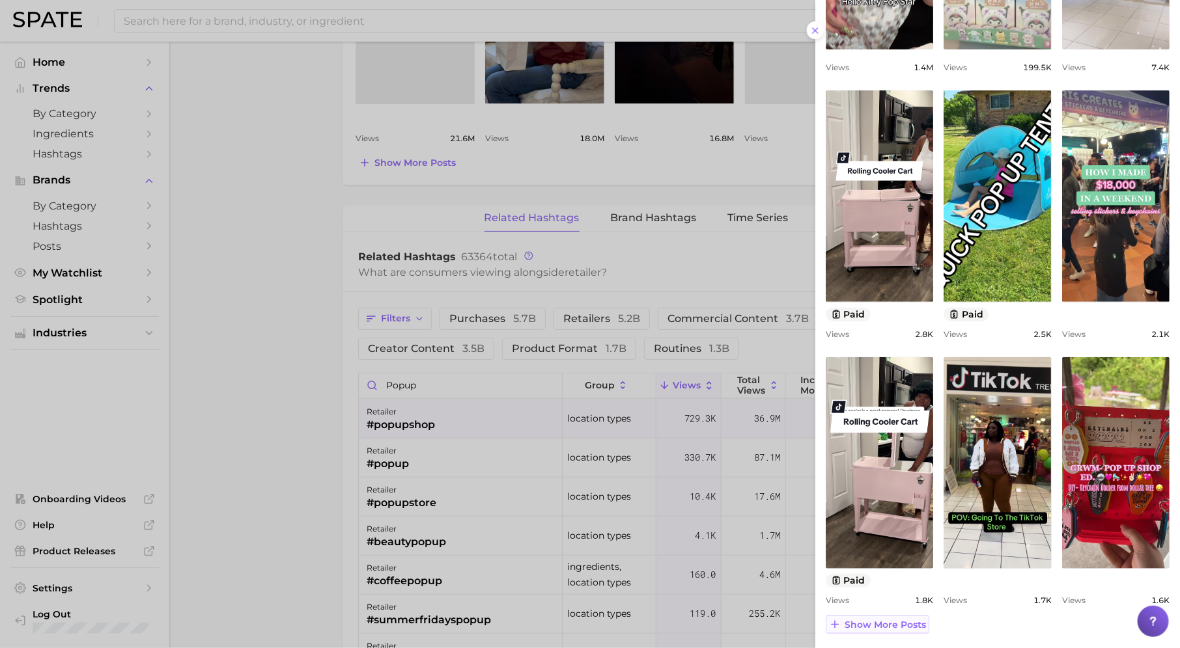 This screenshot has width=1180, height=648. I want to click on span: 199.5k, so click(1037, 67).